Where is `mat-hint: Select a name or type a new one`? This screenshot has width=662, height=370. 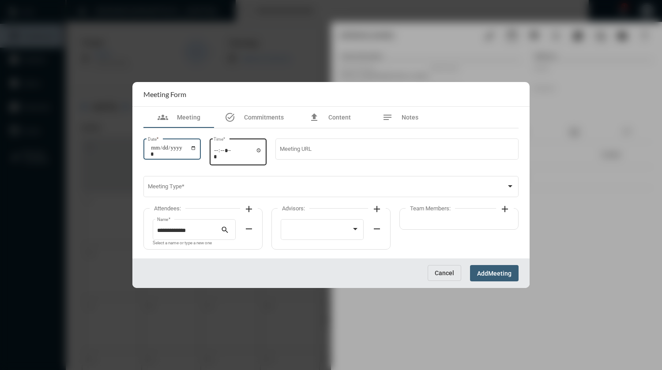
mat-hint: Select a name or type a new one is located at coordinates (182, 243).